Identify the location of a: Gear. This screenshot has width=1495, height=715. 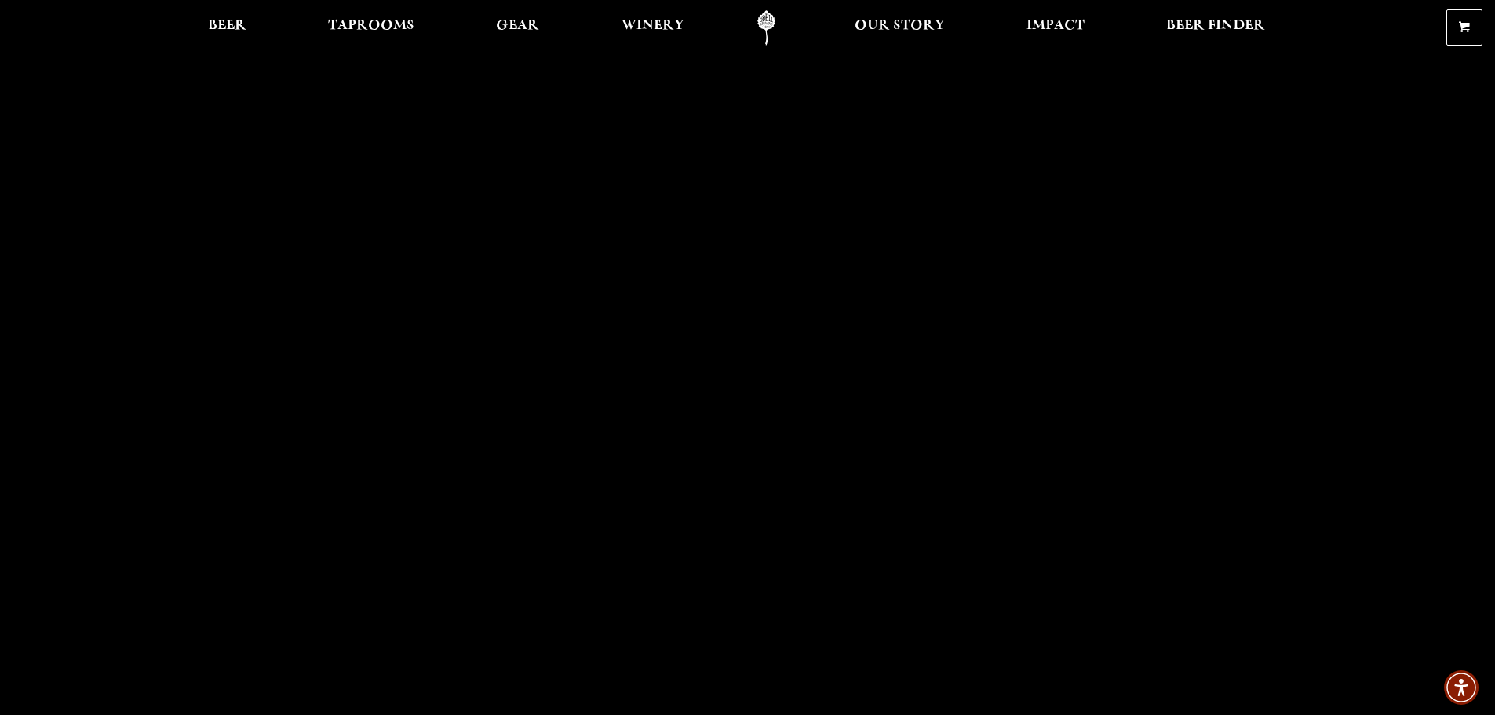
(517, 27).